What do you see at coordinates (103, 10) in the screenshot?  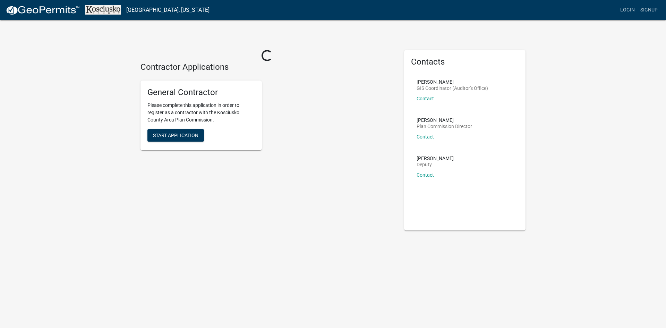 I see `img: Kosciusko County, Indiana` at bounding box center [103, 10].